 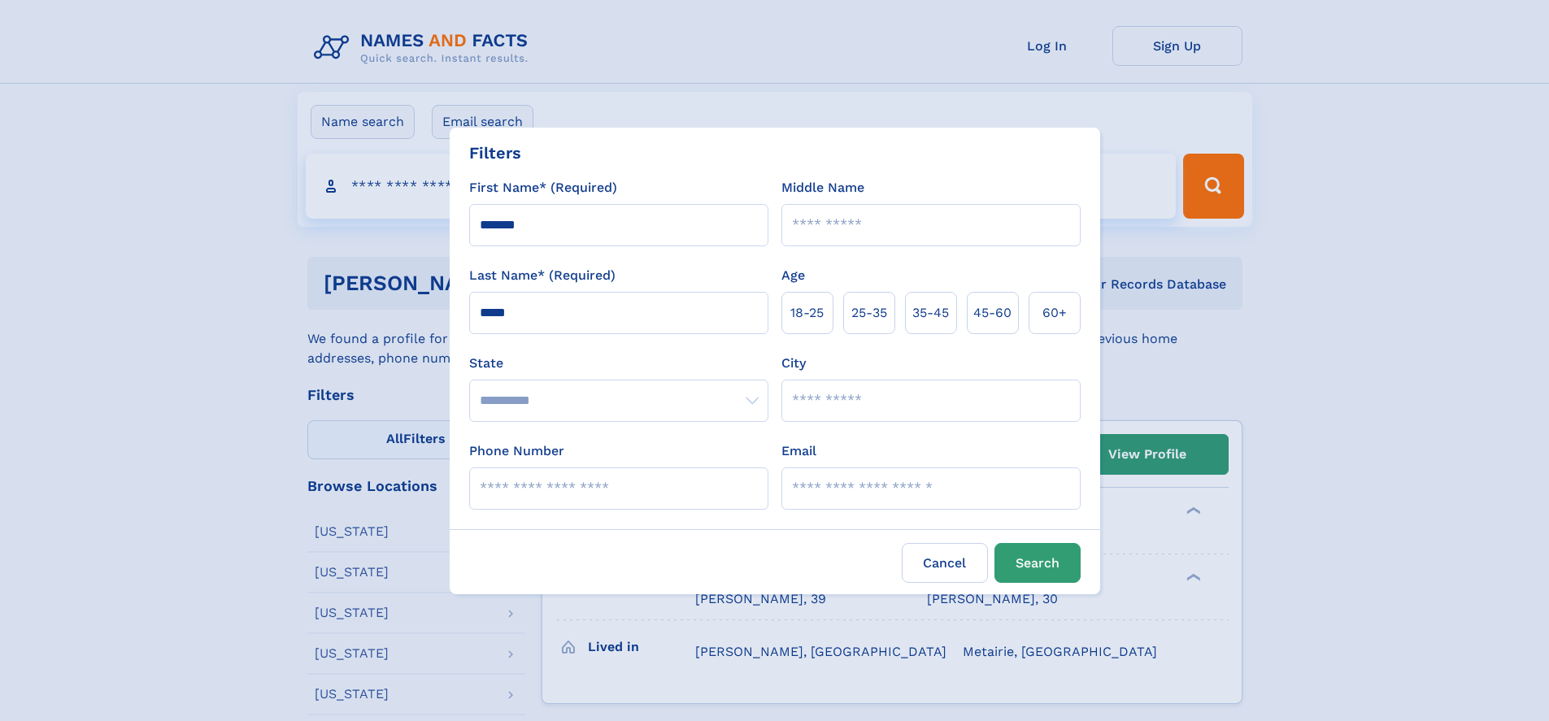 I want to click on span: 45‑60, so click(x=992, y=313).